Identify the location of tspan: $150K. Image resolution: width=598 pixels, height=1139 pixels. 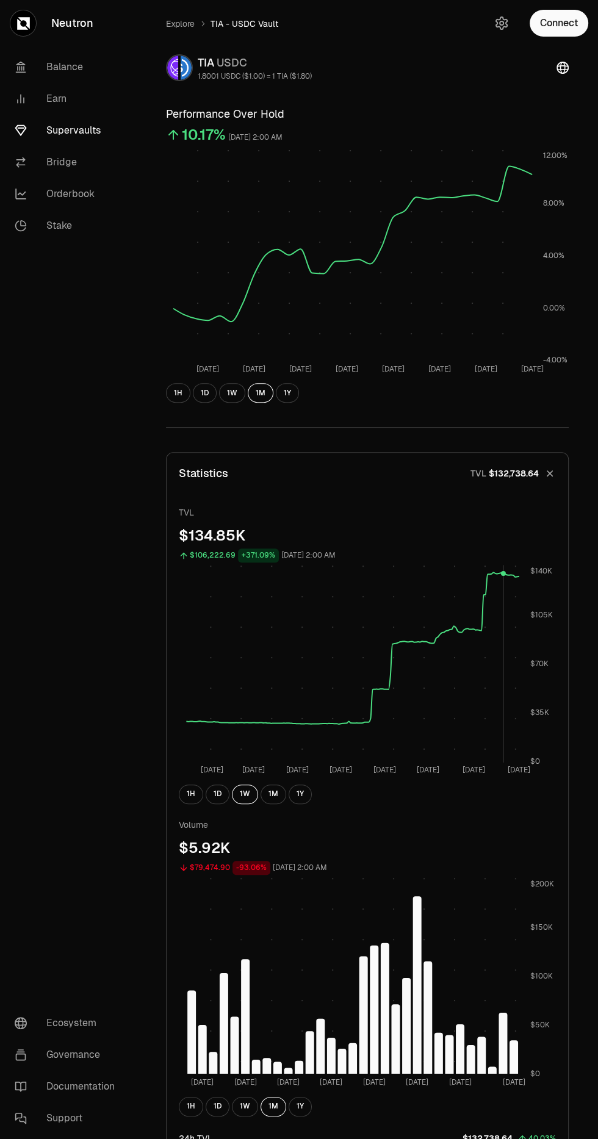
(541, 927).